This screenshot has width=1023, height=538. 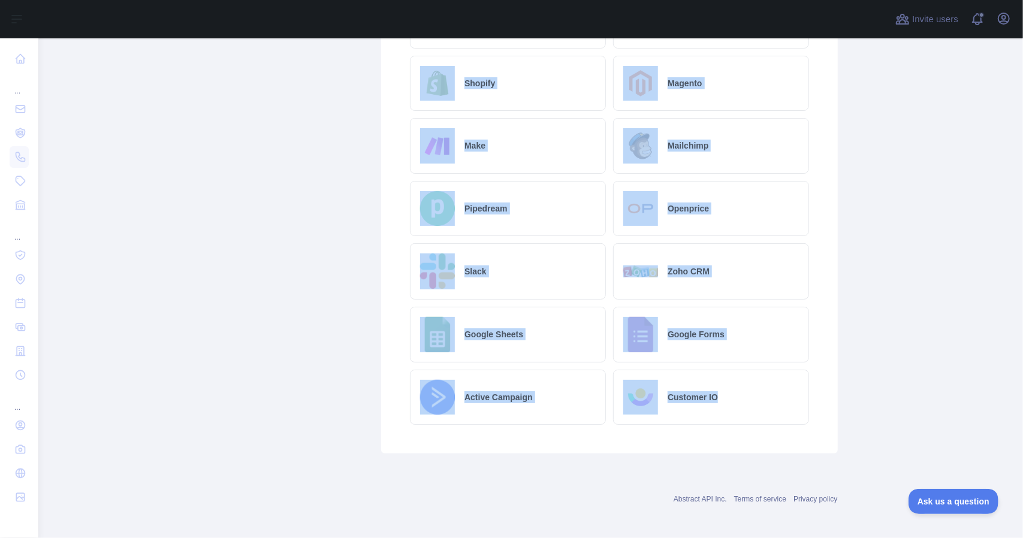 I want to click on h2: Shopify, so click(x=479, y=83).